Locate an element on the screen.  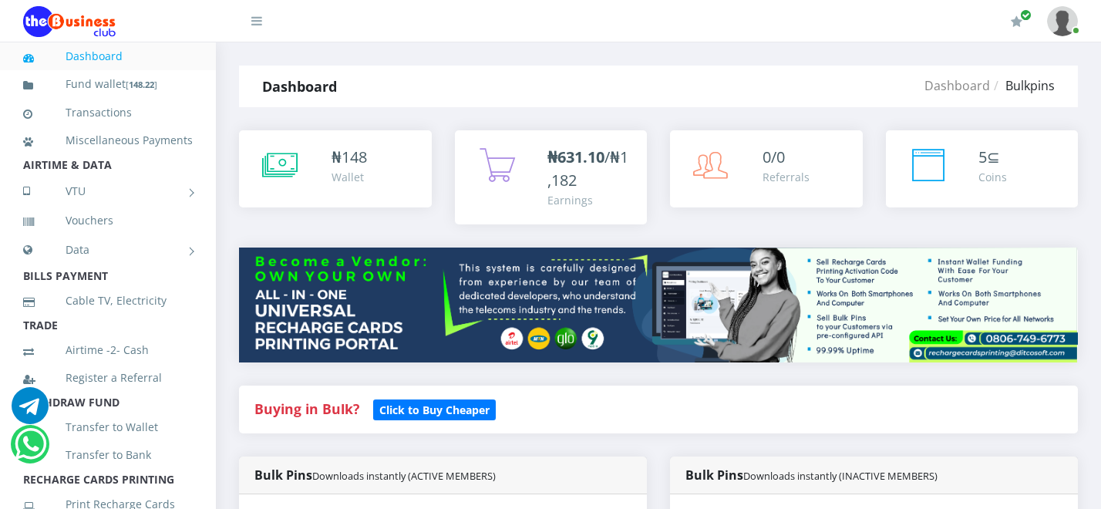
b: 148.22 is located at coordinates (141, 84).